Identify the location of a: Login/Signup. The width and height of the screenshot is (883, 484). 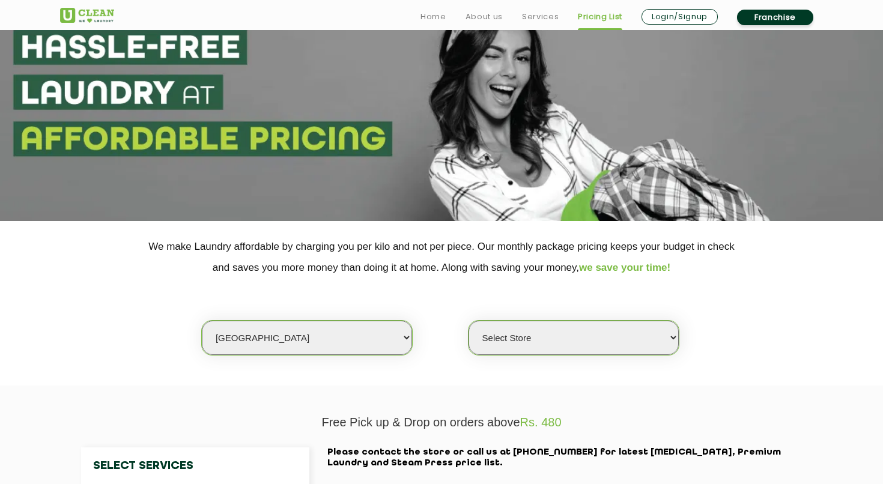
(680, 17).